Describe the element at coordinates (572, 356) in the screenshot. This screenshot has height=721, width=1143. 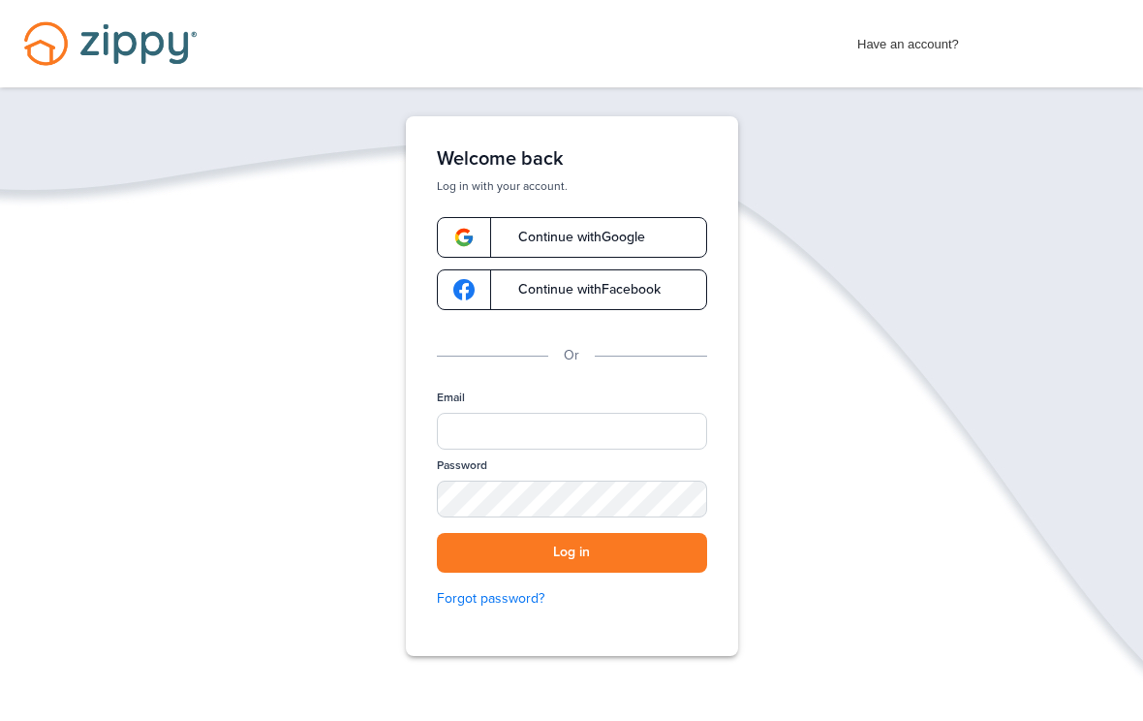
I see `p: Or` at that location.